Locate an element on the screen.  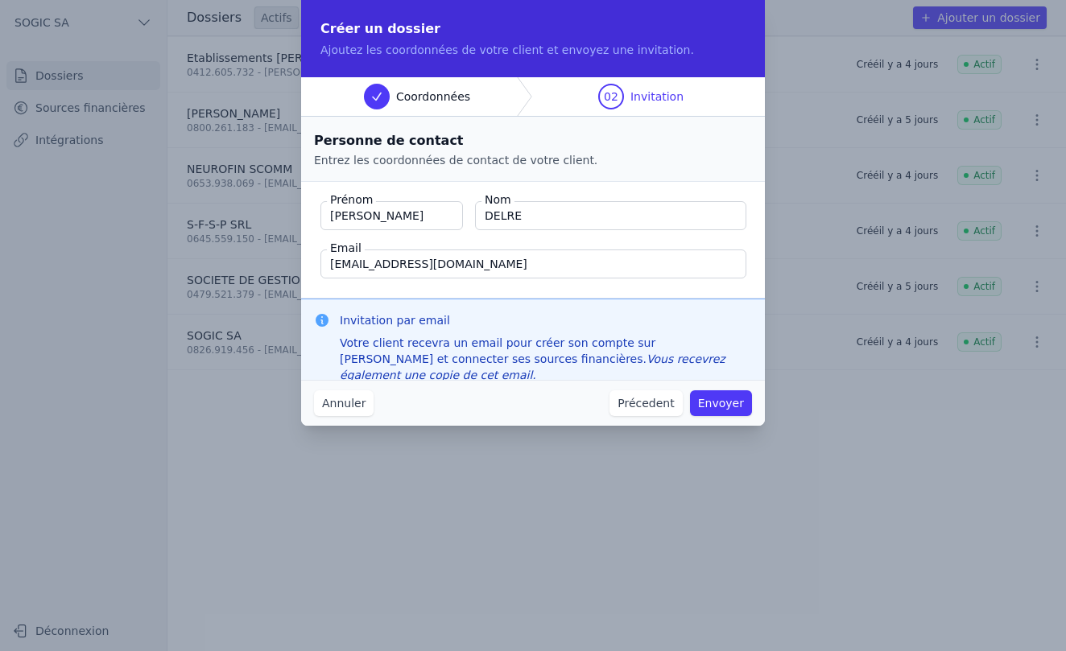
button: Précedent is located at coordinates (646, 403).